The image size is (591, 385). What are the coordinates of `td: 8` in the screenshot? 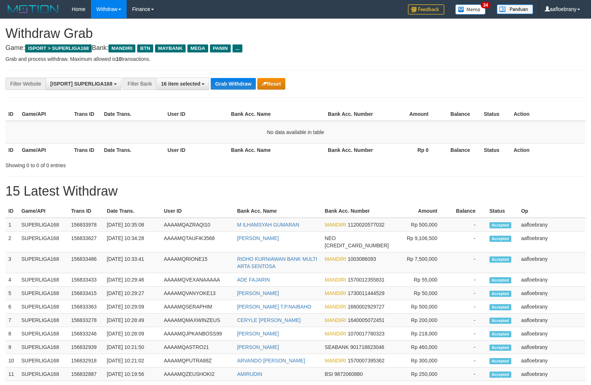 It's located at (12, 333).